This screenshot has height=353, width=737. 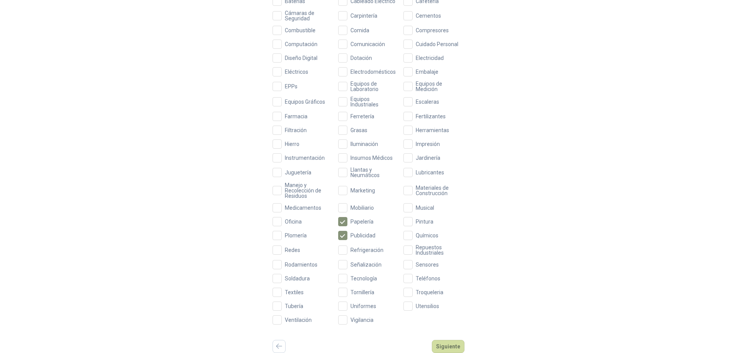 What do you see at coordinates (427, 306) in the screenshot?
I see `span: Utensilios` at bounding box center [427, 306].